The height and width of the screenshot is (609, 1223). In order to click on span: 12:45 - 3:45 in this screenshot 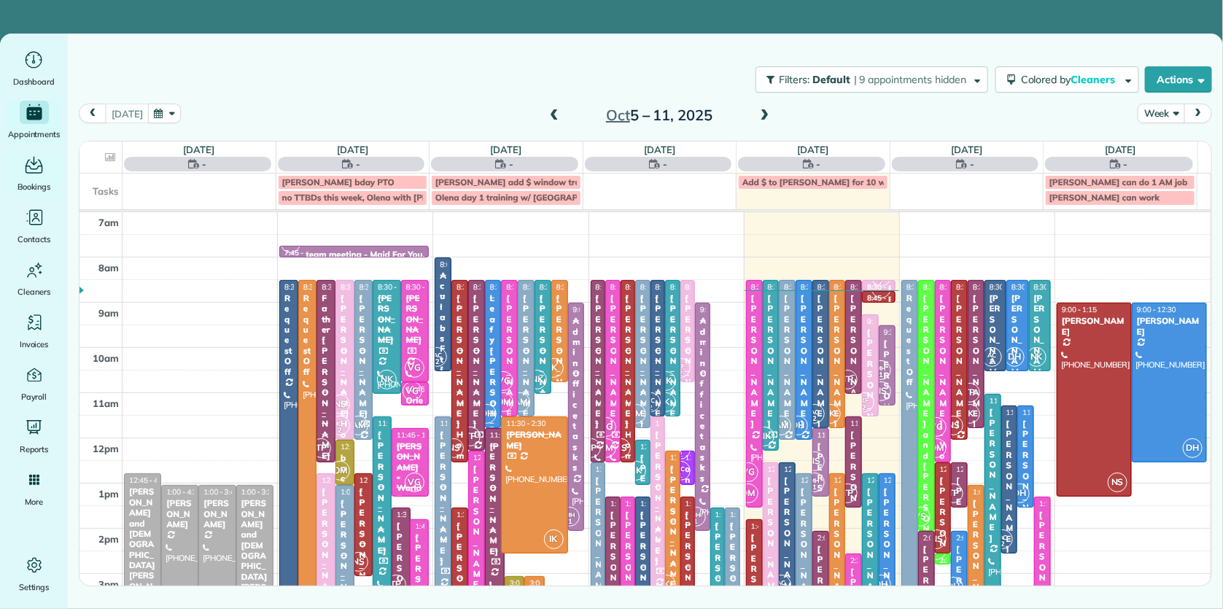, I will do `click(887, 480)`.